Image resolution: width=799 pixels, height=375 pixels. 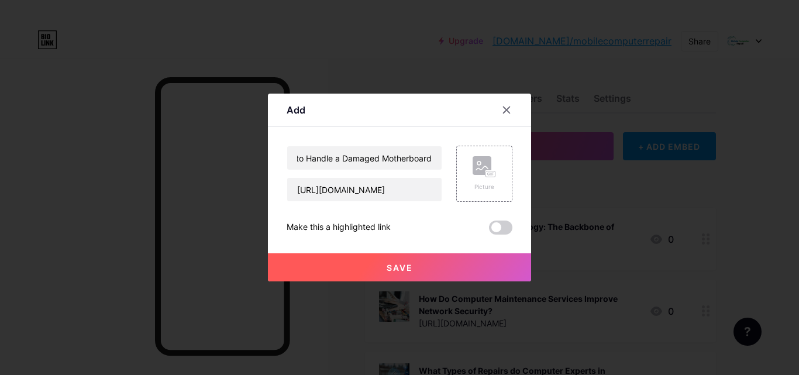 What do you see at coordinates (484, 187) in the screenshot?
I see `div: Picture` at bounding box center [484, 187].